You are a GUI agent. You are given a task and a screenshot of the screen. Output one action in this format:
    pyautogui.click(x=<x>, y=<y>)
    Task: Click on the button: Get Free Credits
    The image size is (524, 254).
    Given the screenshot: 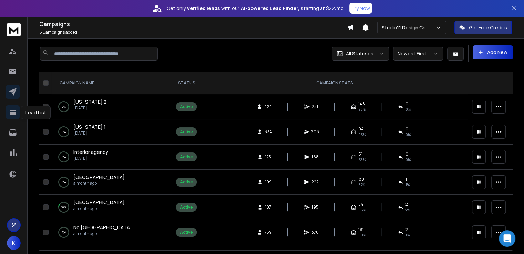 What is the action you would take?
    pyautogui.click(x=483, y=28)
    